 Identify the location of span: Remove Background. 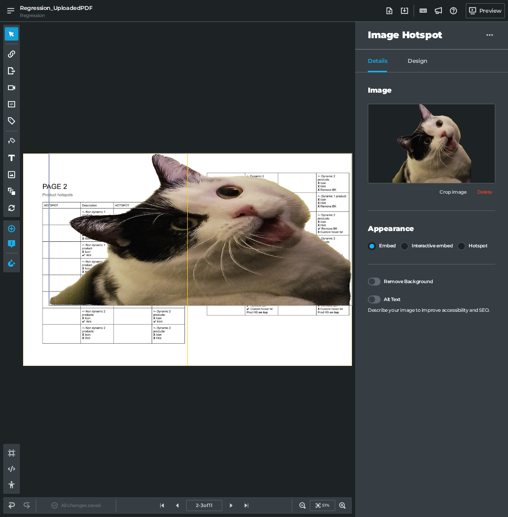
(408, 282).